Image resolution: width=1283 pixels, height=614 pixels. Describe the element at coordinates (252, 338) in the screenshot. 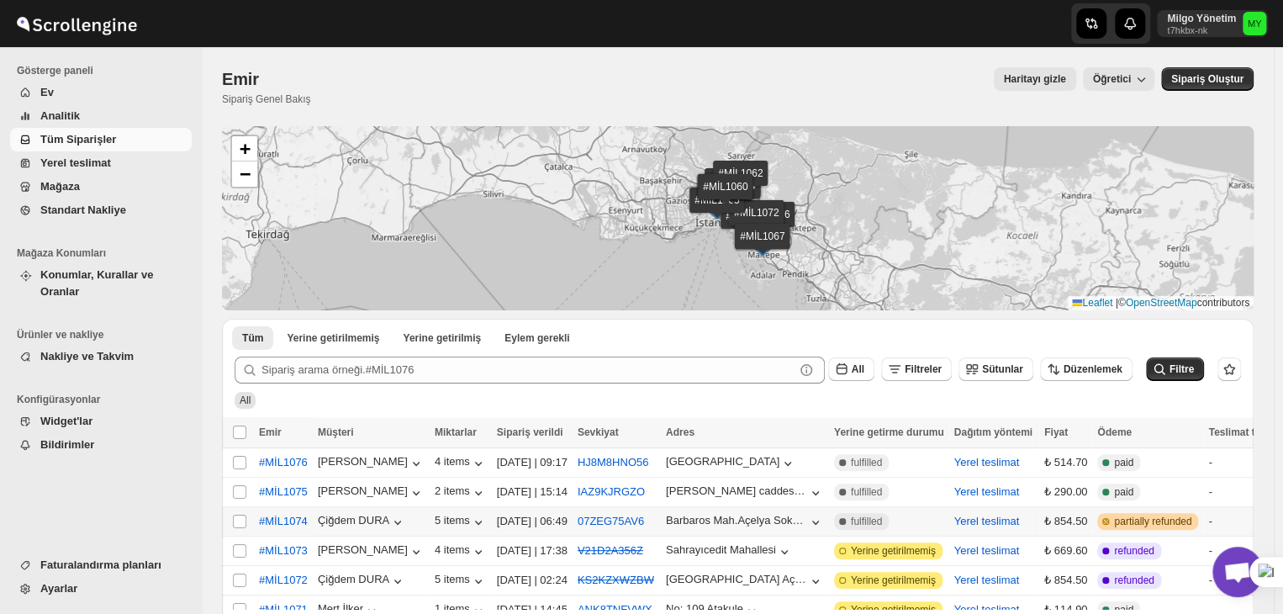

I see `span: Tüm` at that location.